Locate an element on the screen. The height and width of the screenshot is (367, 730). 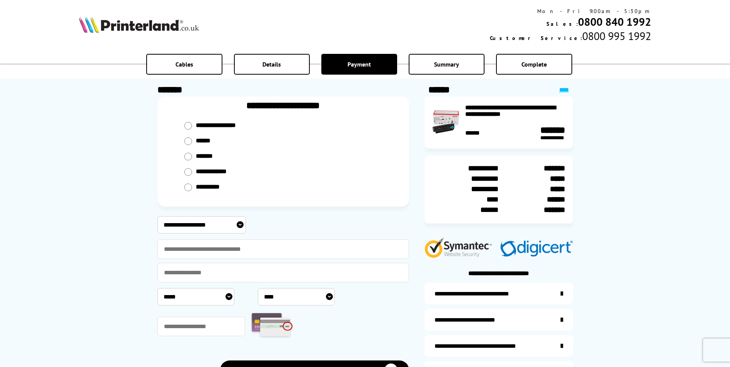
span: Details is located at coordinates (272, 64).